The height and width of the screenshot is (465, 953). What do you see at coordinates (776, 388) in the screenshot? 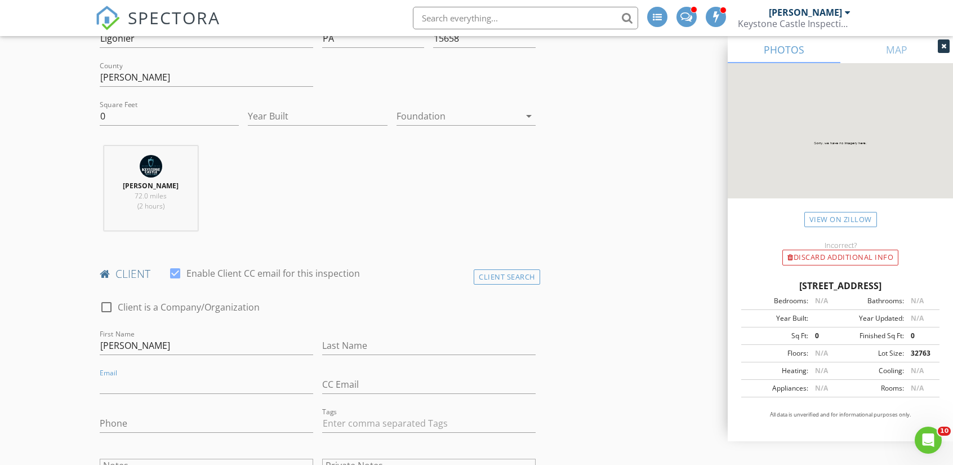
I see `div: Appliances:` at bounding box center [776, 388].